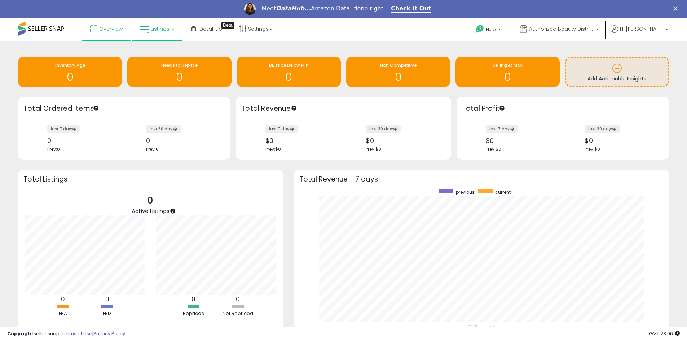 This screenshot has width=687, height=341. I want to click on a: Needs to Reprice 0, so click(179, 72).